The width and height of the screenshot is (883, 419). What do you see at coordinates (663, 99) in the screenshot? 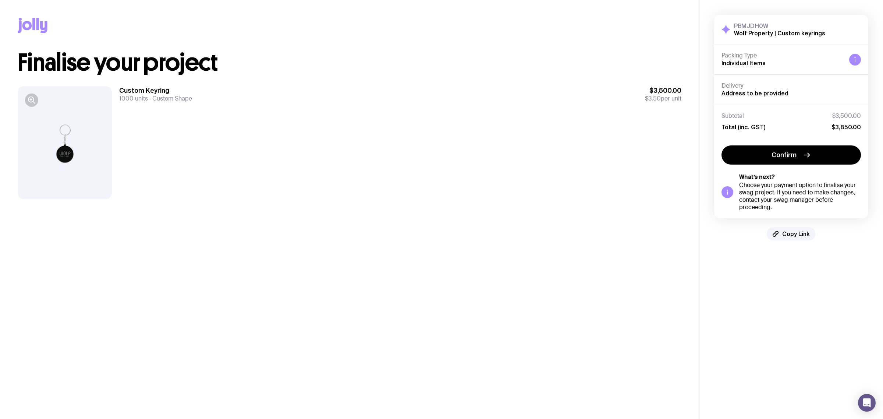
I see `span: per unit` at bounding box center [663, 99].